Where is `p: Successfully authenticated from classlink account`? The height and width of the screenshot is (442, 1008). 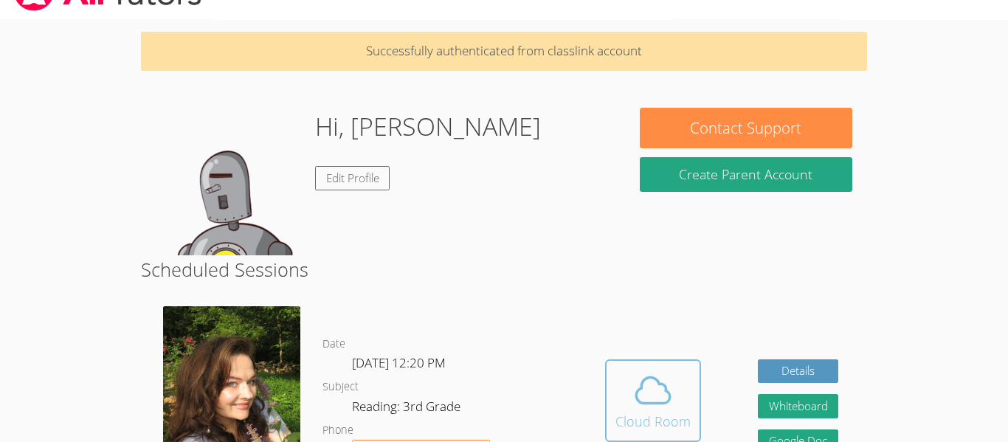
p: Successfully authenticated from classlink account is located at coordinates (504, 51).